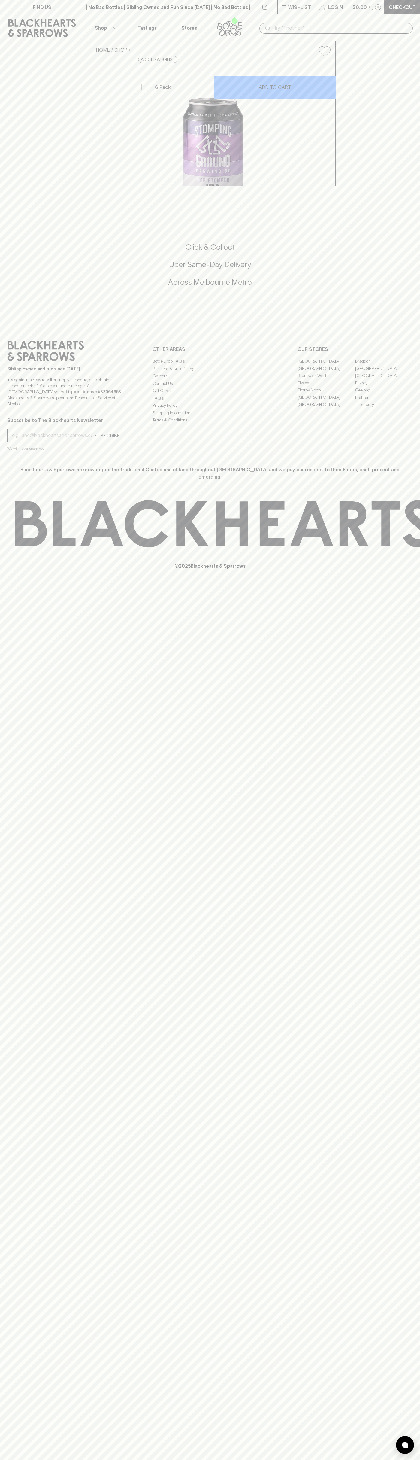 This screenshot has width=420, height=1460. Describe the element at coordinates (327, 383) in the screenshot. I see `a: Elwood` at that location.